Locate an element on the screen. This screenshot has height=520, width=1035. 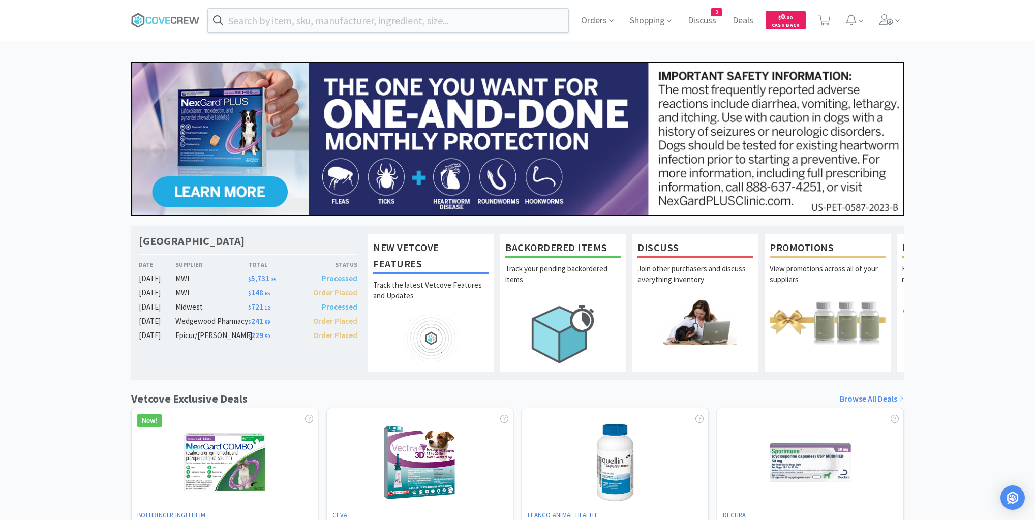
span: . 12 is located at coordinates (266, 307).